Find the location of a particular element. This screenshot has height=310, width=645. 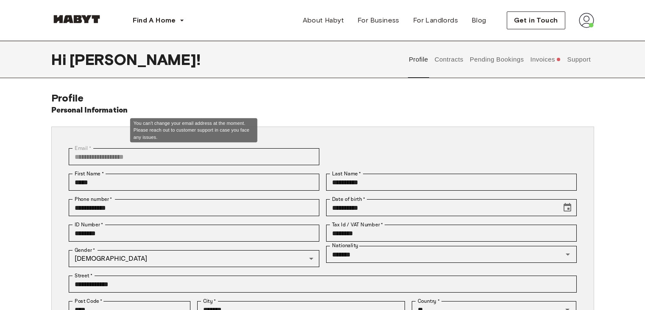

img: Habyt is located at coordinates (77, 19).